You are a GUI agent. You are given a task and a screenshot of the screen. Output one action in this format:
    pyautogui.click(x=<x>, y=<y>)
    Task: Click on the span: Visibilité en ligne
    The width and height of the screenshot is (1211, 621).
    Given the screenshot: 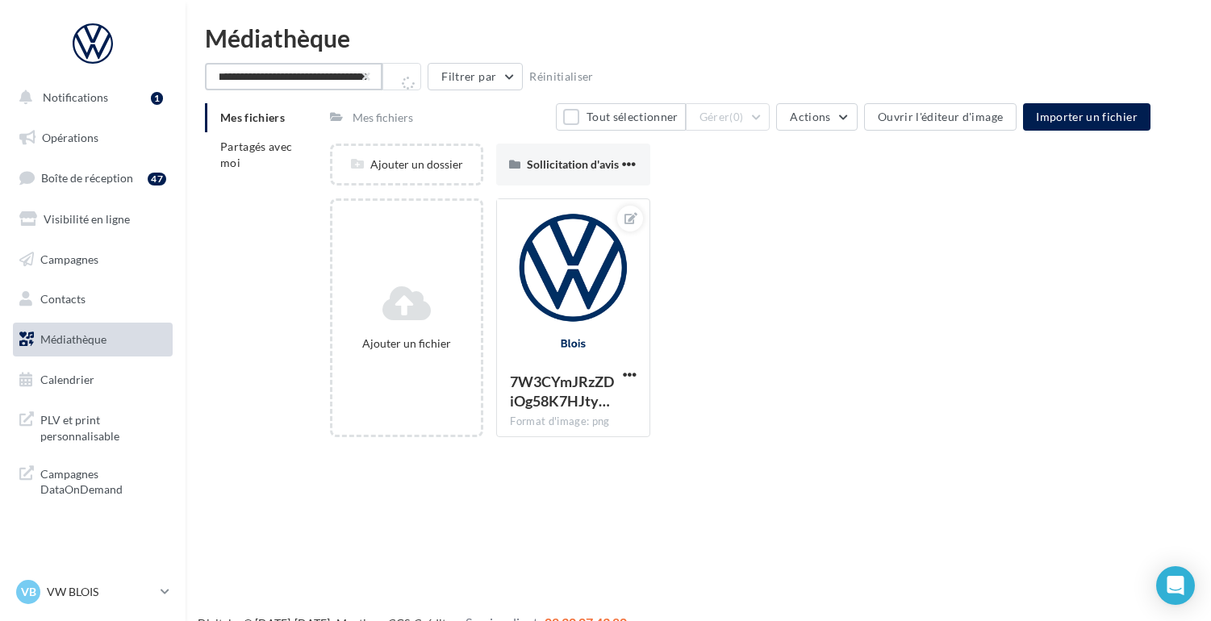 What is the action you would take?
    pyautogui.click(x=86, y=219)
    